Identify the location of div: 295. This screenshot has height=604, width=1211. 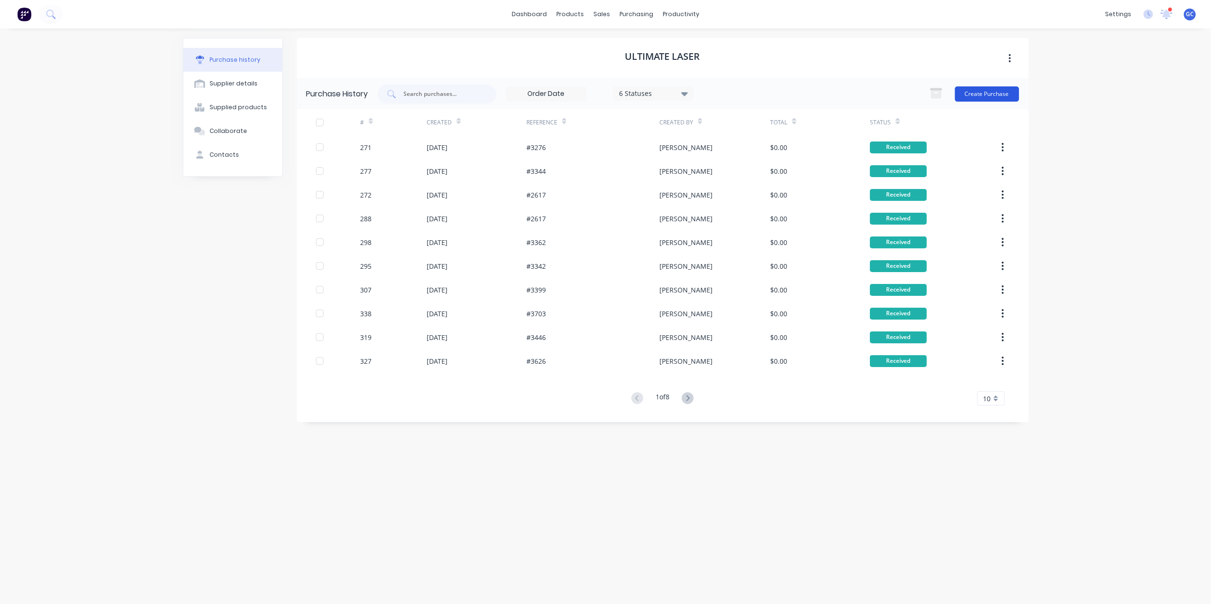
(366, 266).